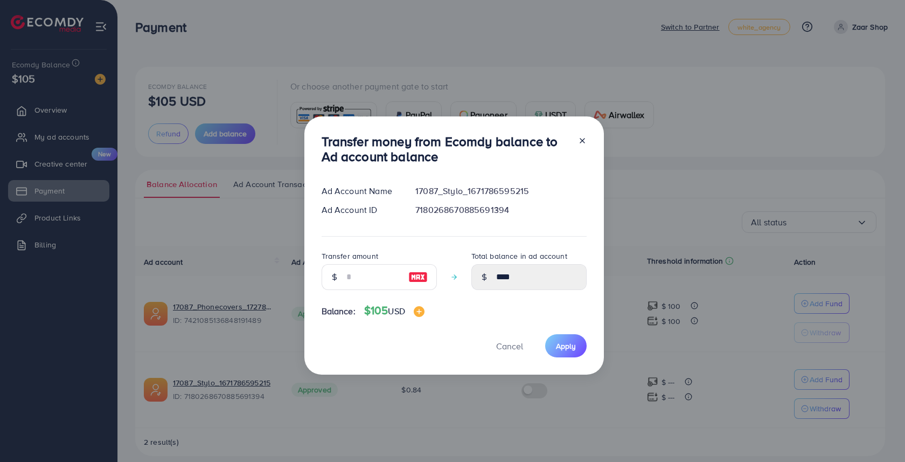 The width and height of the screenshot is (905, 462). I want to click on button: Cancel, so click(510, 345).